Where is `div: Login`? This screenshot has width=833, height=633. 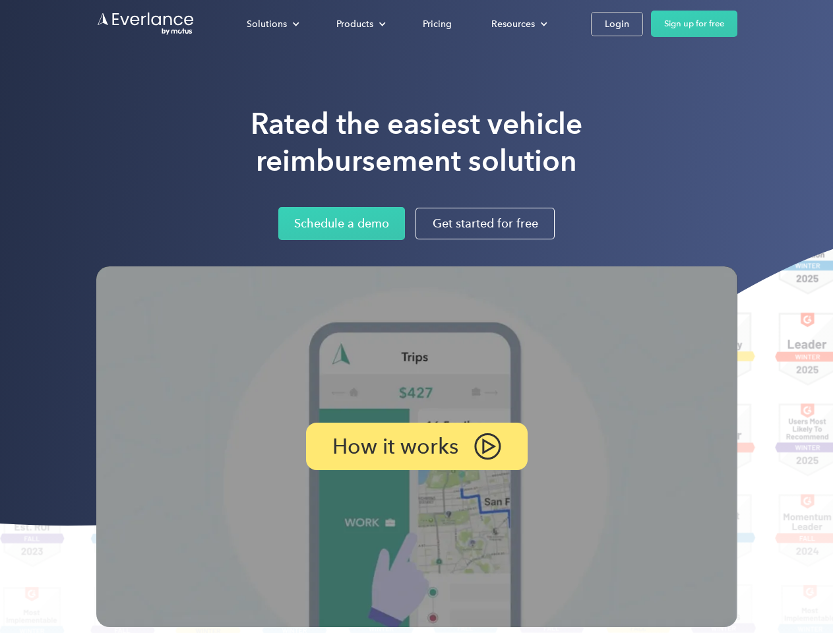
div: Login is located at coordinates (616, 24).